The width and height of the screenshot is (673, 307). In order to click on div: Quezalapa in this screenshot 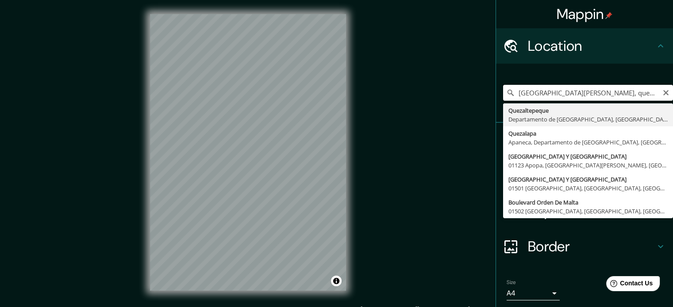, I will do `click(588, 134)`.